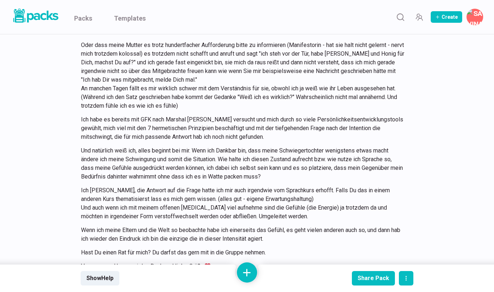 The width and height of the screenshot is (494, 292). What do you see at coordinates (242, 76) in the screenshot?
I see `p: Oder dass meine Mutter es trotz hundertfacher Aufforderung bitte zu informieren (Manifestorin - h...` at bounding box center [242, 76].